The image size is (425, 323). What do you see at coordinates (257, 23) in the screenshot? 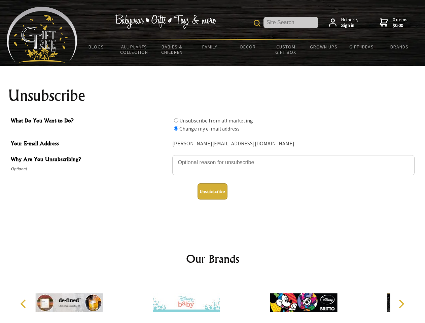
I see `img: product search` at bounding box center [257, 23].